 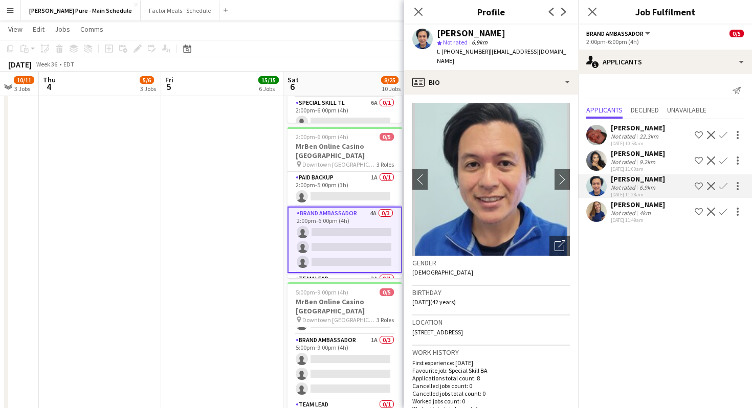 What do you see at coordinates (687, 110) in the screenshot?
I see `span: Unavailable` at bounding box center [687, 110].